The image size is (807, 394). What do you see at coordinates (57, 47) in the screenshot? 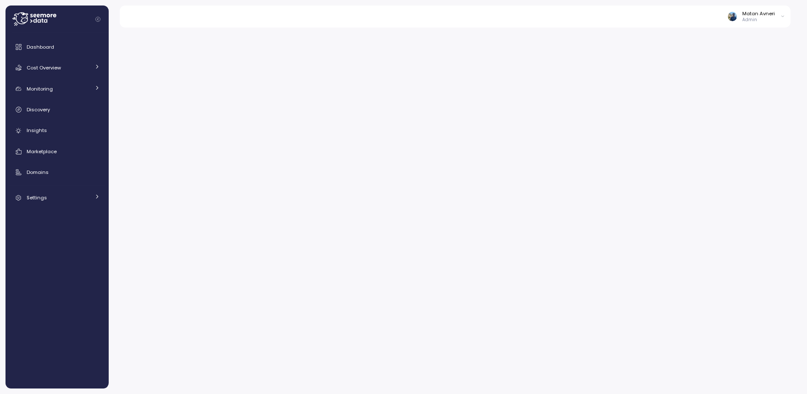
I see `a: Dashboard` at bounding box center [57, 47].